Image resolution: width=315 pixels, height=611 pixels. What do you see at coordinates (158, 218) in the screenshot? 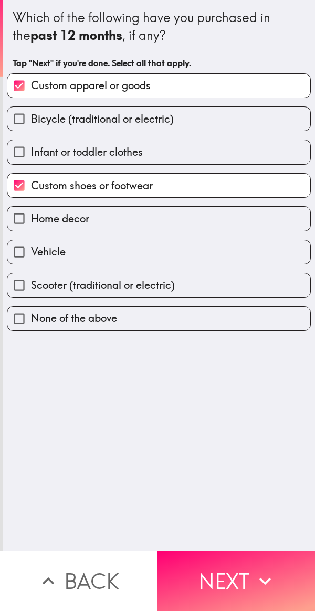
I see `button: Home decor` at bounding box center [158, 218].